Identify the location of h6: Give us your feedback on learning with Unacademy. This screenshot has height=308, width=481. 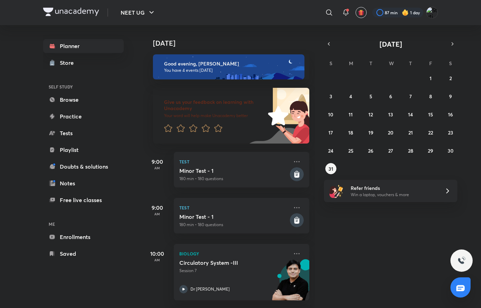
(215, 105).